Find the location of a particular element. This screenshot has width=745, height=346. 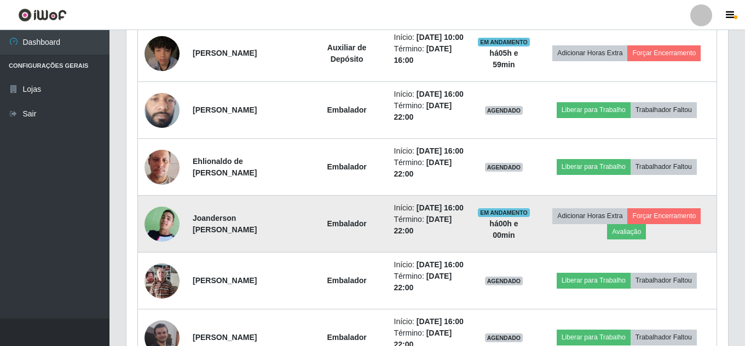

img: 1697137663961.jpeg is located at coordinates (162, 224).